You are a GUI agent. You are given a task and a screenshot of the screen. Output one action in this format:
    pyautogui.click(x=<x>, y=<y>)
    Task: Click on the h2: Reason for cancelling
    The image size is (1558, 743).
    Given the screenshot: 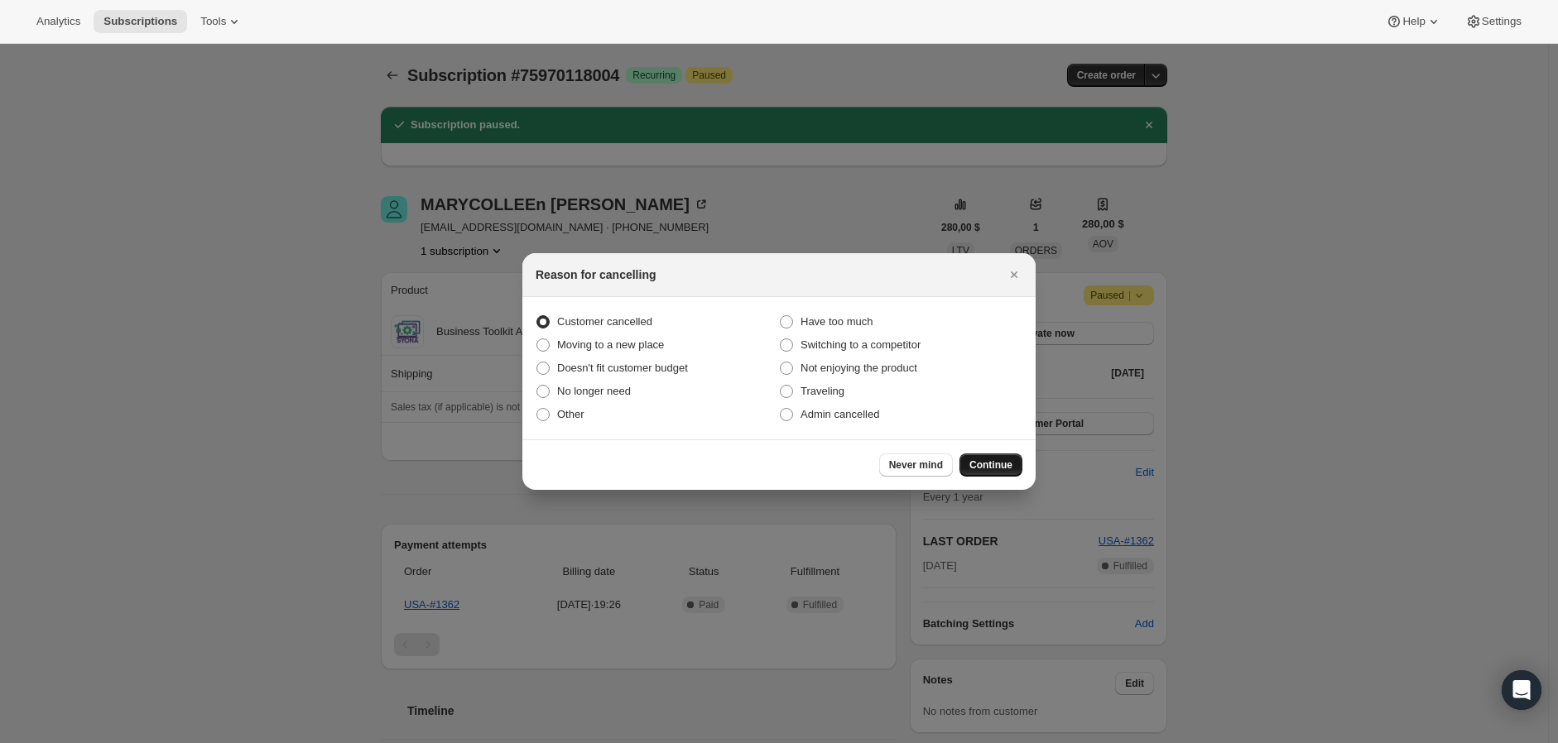 What is the action you would take?
    pyautogui.click(x=595, y=275)
    